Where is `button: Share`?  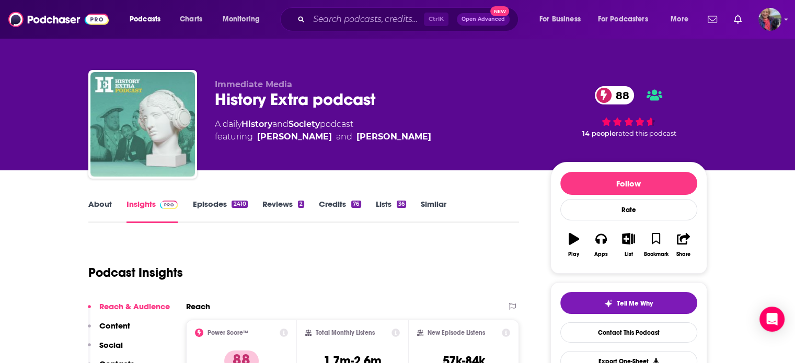
button: Share is located at coordinates (683, 245).